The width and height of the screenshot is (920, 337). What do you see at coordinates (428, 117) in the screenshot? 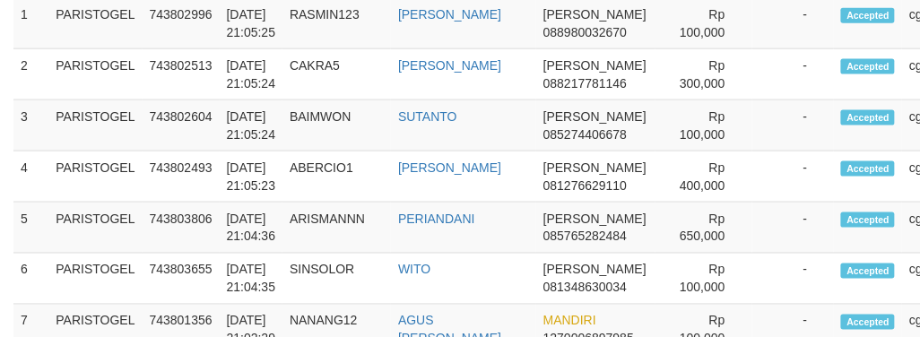
I see `a: SUTANTO` at bounding box center [428, 117].